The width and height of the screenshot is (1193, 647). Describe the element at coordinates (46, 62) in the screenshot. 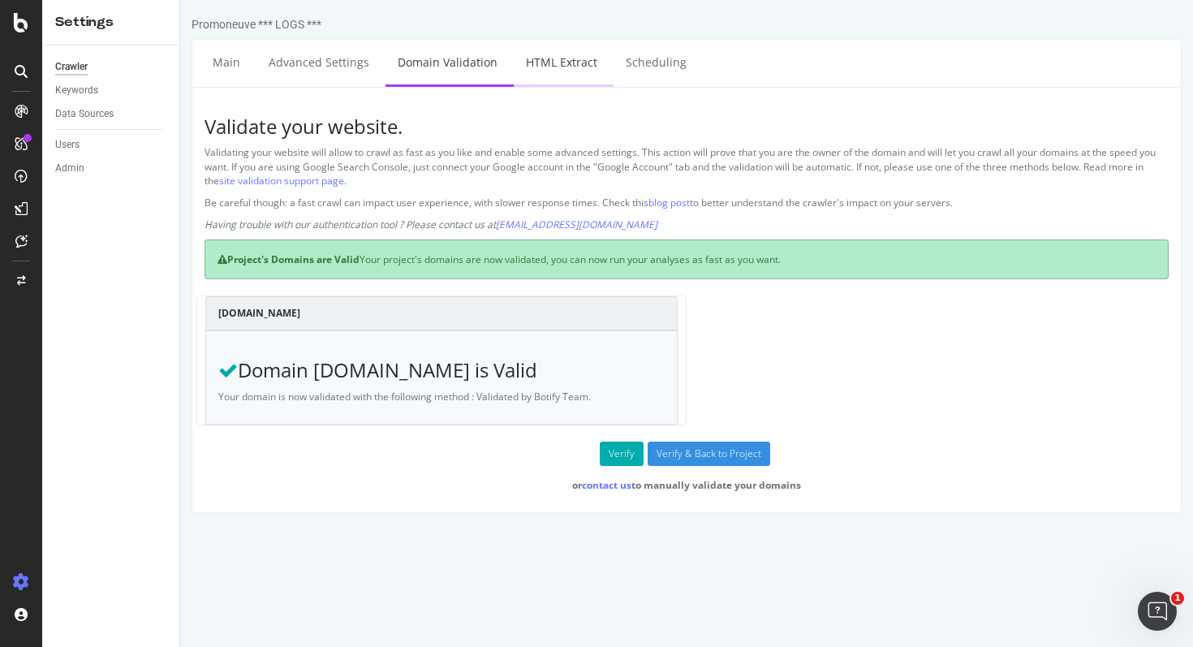

I see `a: Main` at that location.